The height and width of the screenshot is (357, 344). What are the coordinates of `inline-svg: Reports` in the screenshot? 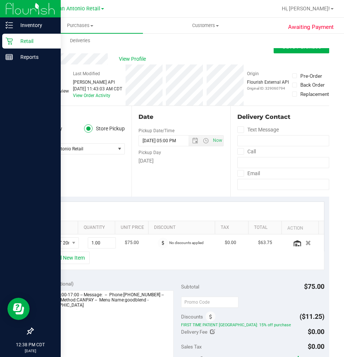 It's located at (9, 57).